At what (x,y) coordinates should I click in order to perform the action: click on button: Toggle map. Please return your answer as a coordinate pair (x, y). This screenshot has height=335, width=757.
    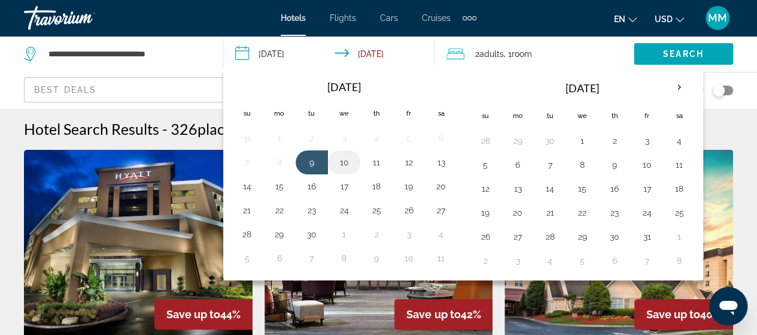
    Looking at the image, I should click on (718, 90).